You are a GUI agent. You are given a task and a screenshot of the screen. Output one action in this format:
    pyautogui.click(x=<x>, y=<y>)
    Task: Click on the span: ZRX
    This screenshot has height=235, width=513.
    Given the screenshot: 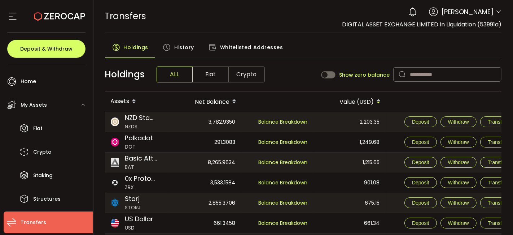 What is the action you would take?
    pyautogui.click(x=141, y=187)
    